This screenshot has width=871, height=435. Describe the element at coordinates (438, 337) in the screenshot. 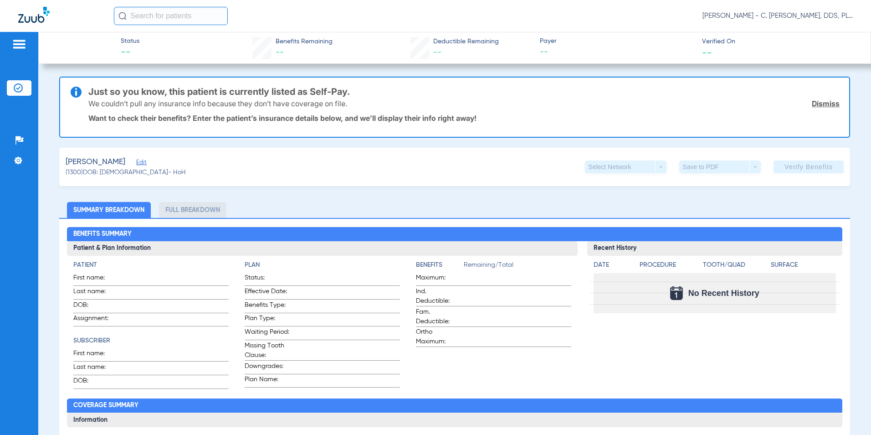

I see `span: Ortho Maximum:` at that location.